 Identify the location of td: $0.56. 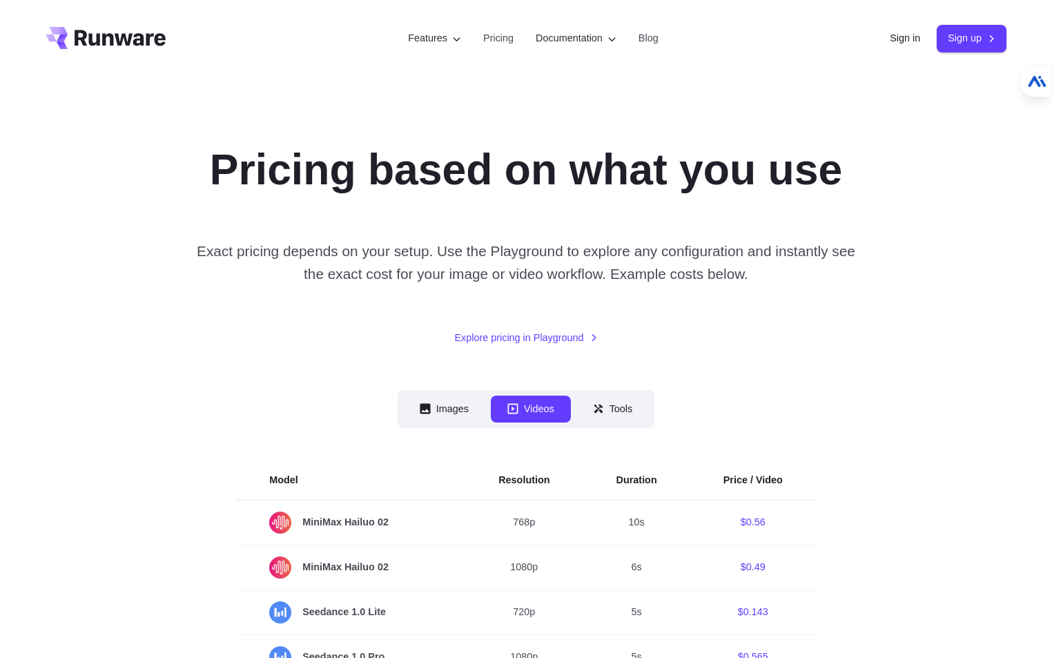
(753, 522).